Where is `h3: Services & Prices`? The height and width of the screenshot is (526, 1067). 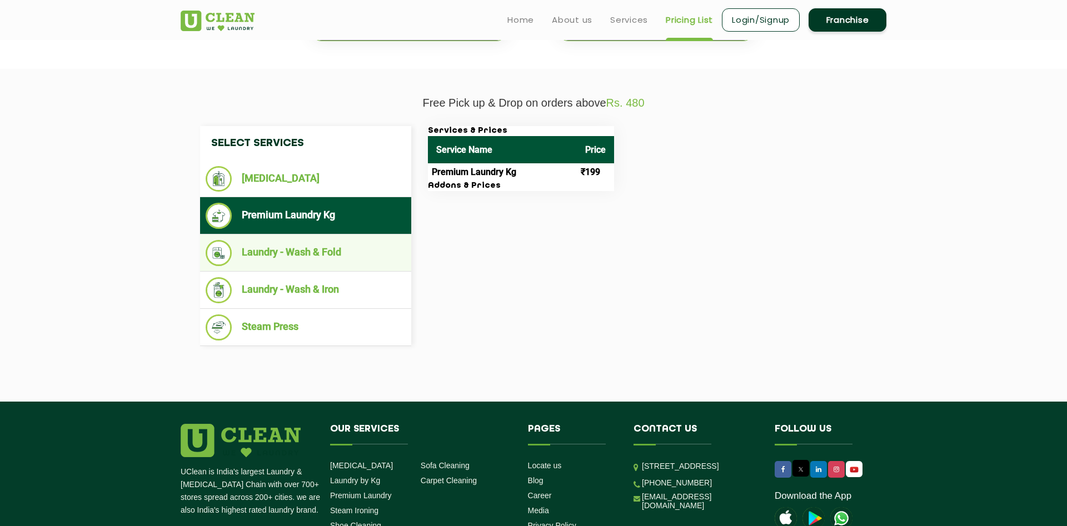 h3: Services & Prices is located at coordinates (521, 131).